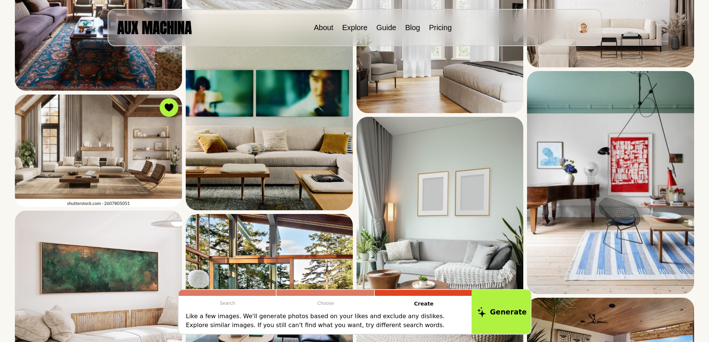 The width and height of the screenshot is (709, 342). I want to click on img: Avatar, so click(584, 28).